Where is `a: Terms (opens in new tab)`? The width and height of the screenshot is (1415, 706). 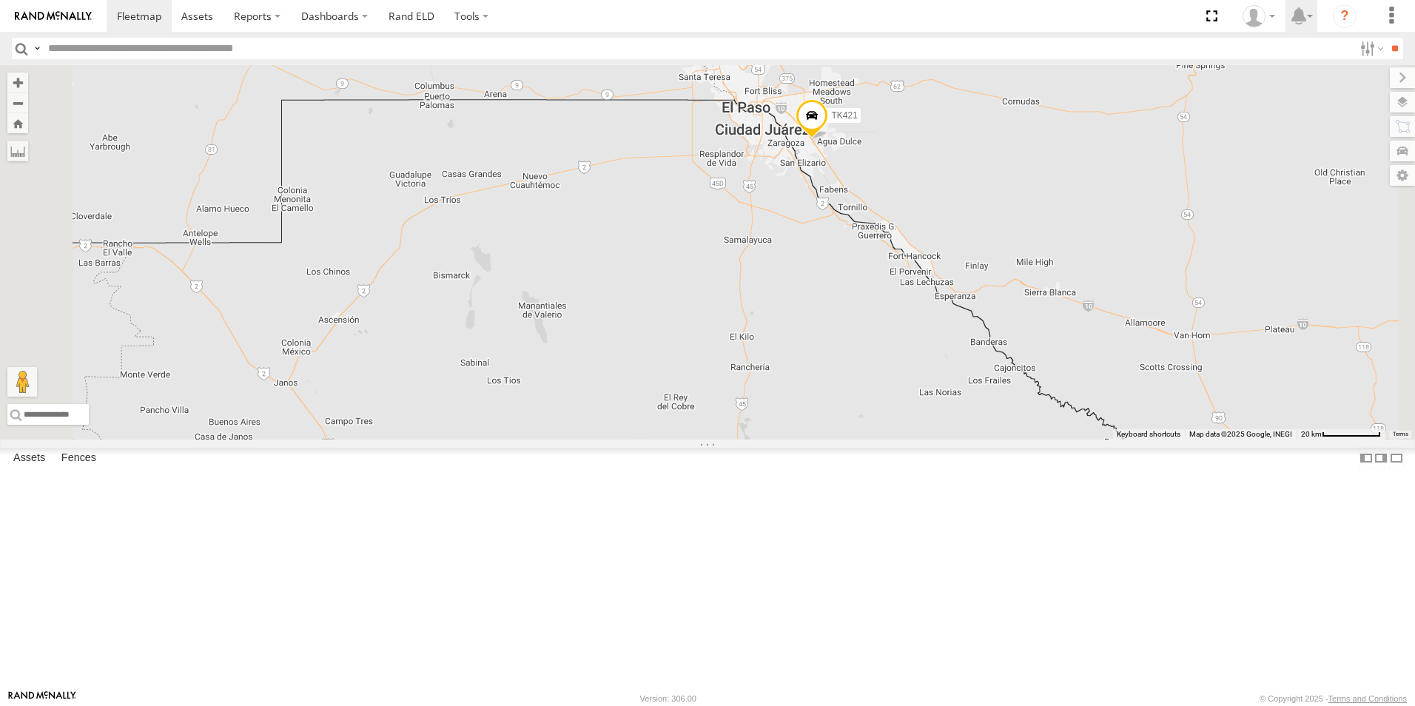
a: Terms (opens in new tab) is located at coordinates (1400, 435).